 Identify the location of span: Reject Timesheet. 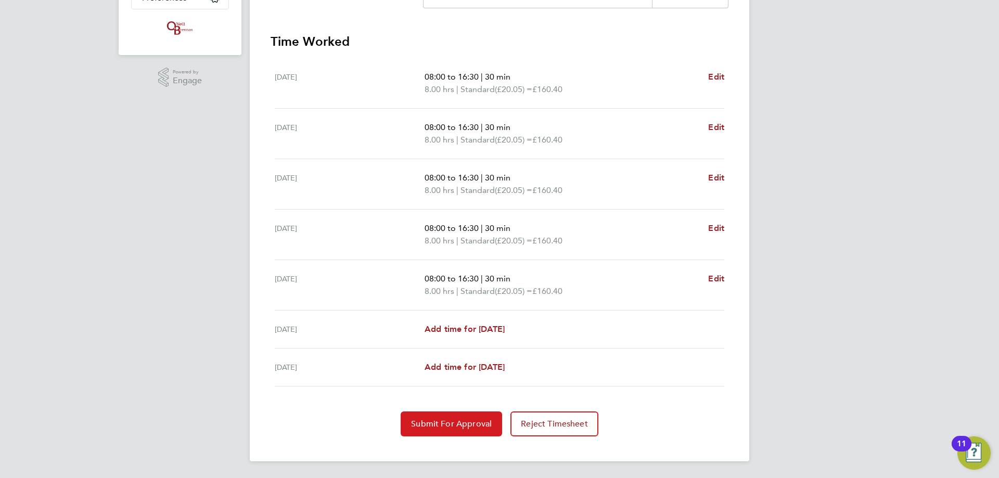
(554, 424).